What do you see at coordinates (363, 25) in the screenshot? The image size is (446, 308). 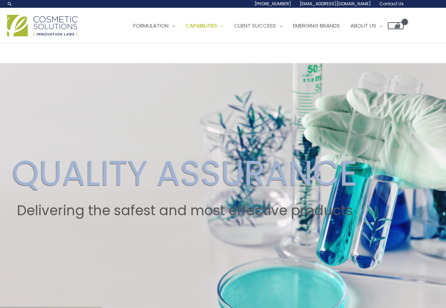 I see `span: About Us` at bounding box center [363, 25].